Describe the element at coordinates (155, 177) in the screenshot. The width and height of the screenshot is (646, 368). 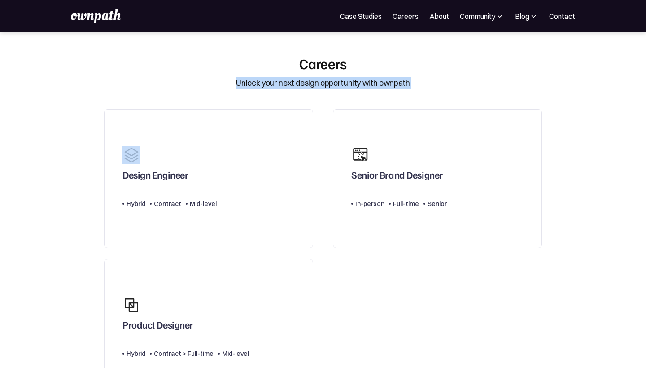
I see `div: Design Engineer` at that location.